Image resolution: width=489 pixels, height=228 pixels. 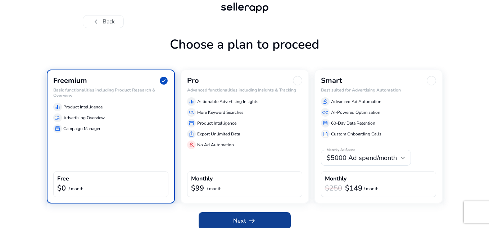 I want to click on span: summarize, so click(x=325, y=134).